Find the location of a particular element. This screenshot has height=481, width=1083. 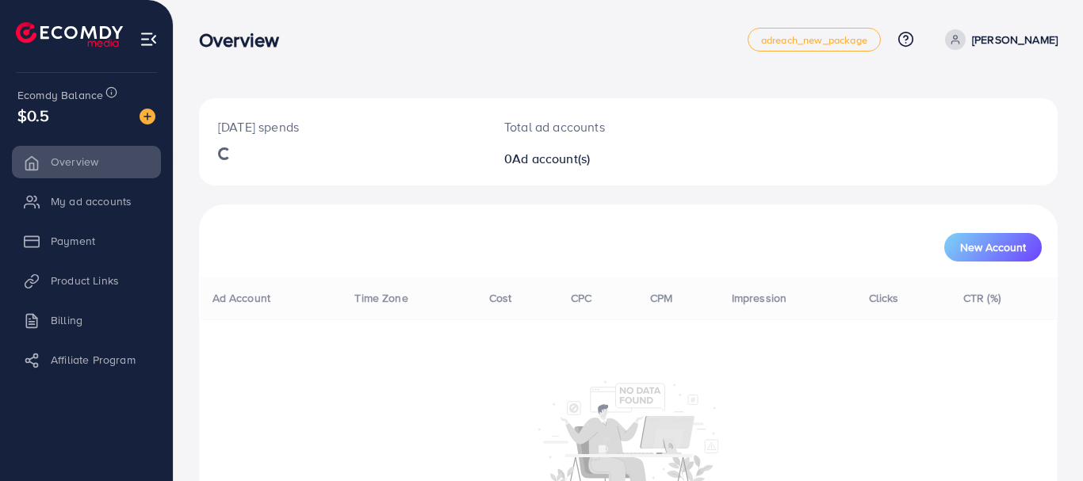

span: adreach_new_package is located at coordinates (814, 40).